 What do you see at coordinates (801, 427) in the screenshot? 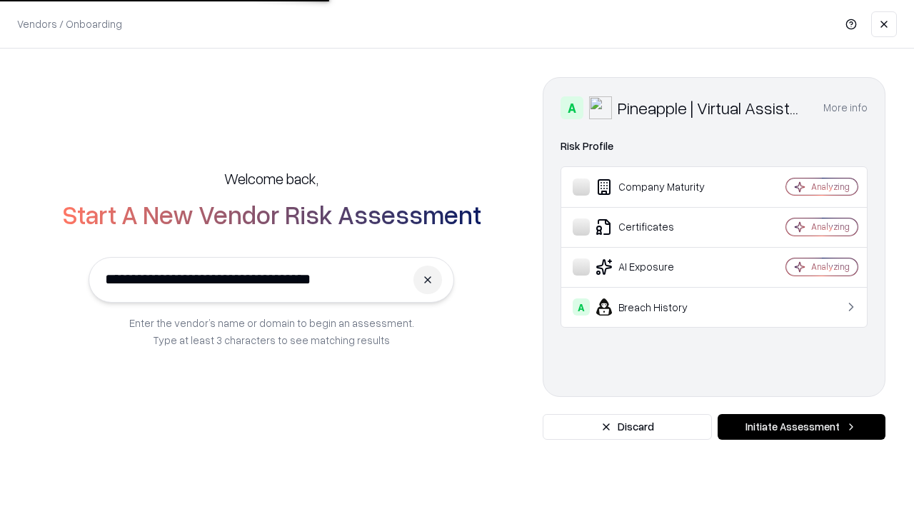
I see `button: Initiate Assessment` at bounding box center [801, 427].